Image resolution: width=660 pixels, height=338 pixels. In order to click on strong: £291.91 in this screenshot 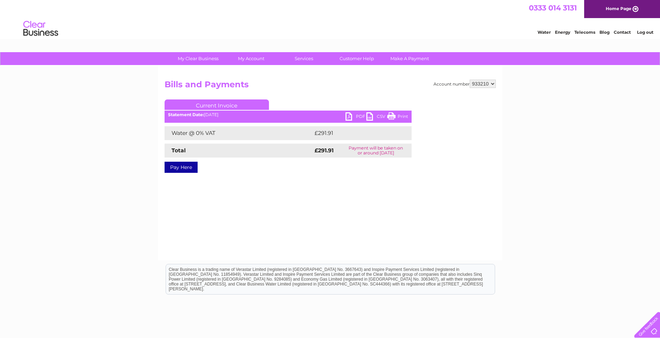, I will do `click(324, 150)`.